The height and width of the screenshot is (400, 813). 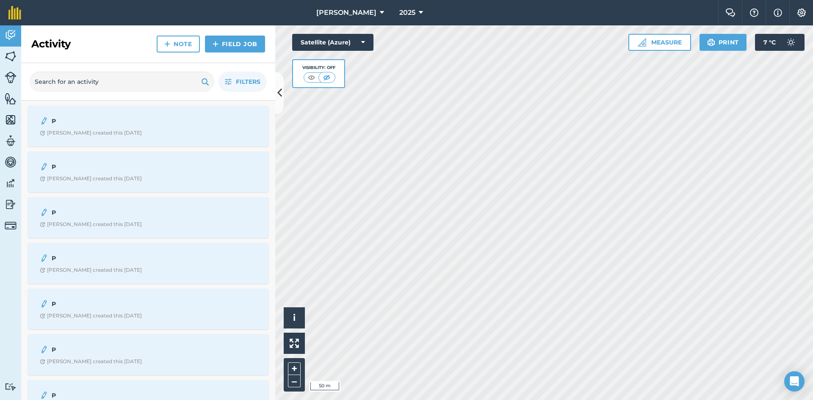 What do you see at coordinates (642, 42) in the screenshot?
I see `img: Ruler icon` at bounding box center [642, 42].